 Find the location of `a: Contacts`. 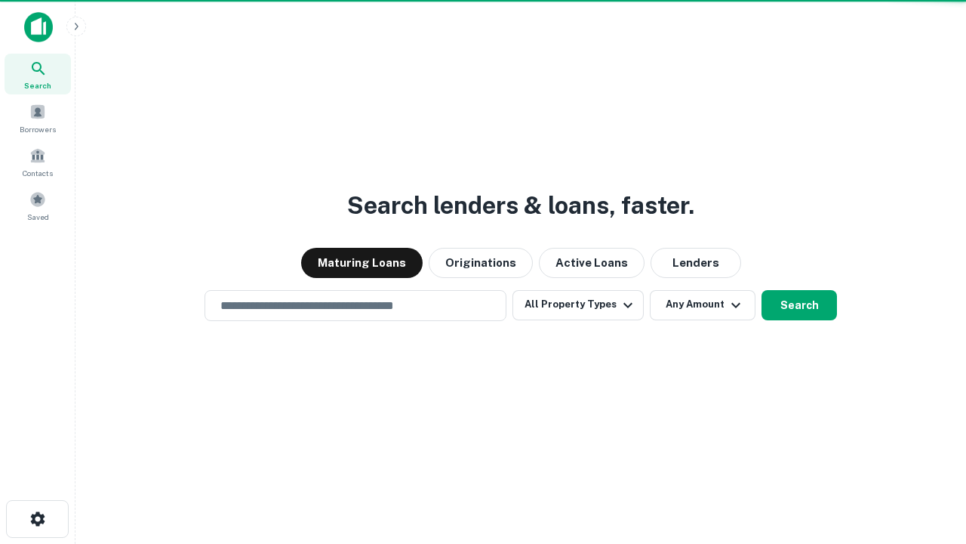

a: Contacts is located at coordinates (38, 162).